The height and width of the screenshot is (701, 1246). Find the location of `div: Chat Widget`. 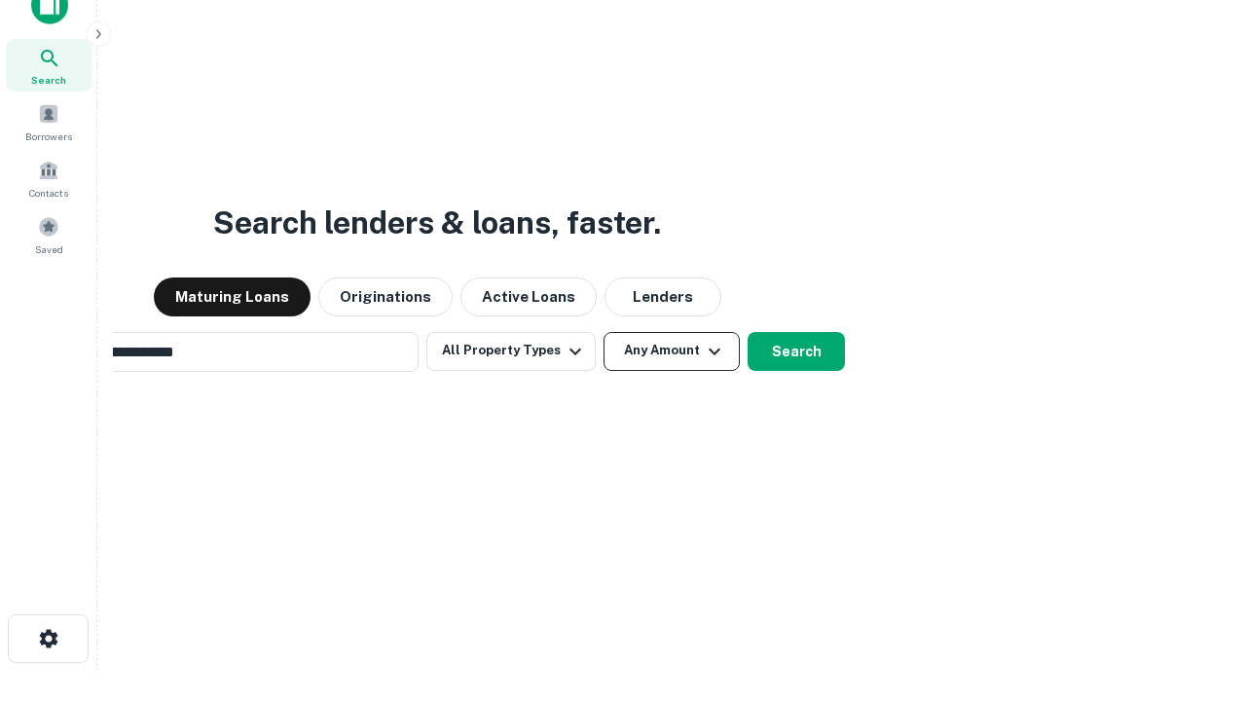

div: Chat Widget is located at coordinates (1197, 592).